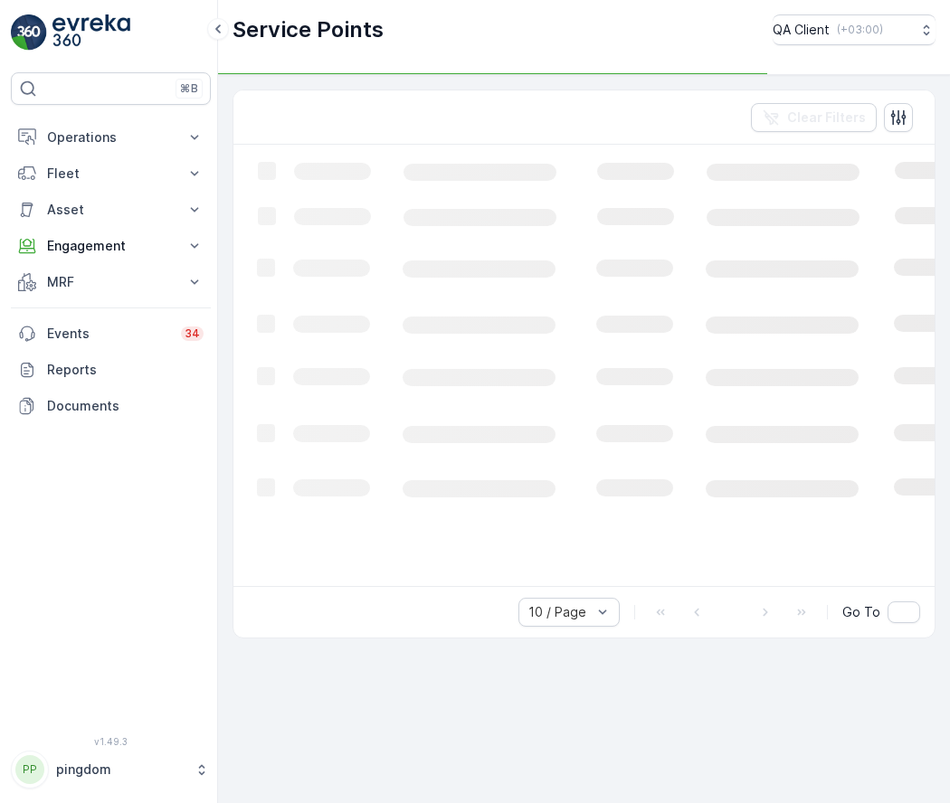  I want to click on p: pingdom, so click(120, 770).